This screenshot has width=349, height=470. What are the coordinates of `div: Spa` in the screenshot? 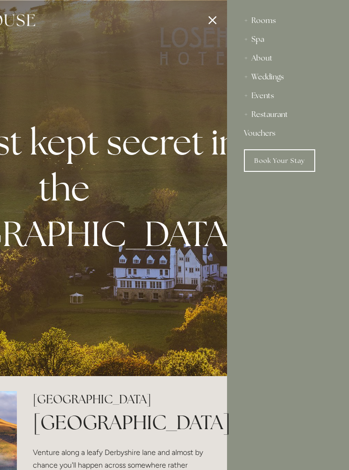 It's located at (288, 39).